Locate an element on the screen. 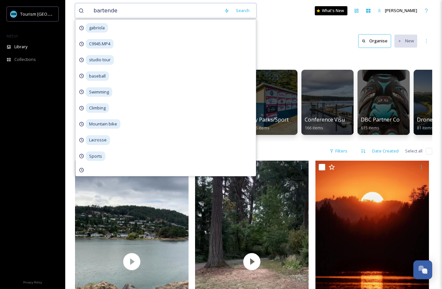 The width and height of the screenshot is (442, 289). span: Lacrosse is located at coordinates (98, 140).